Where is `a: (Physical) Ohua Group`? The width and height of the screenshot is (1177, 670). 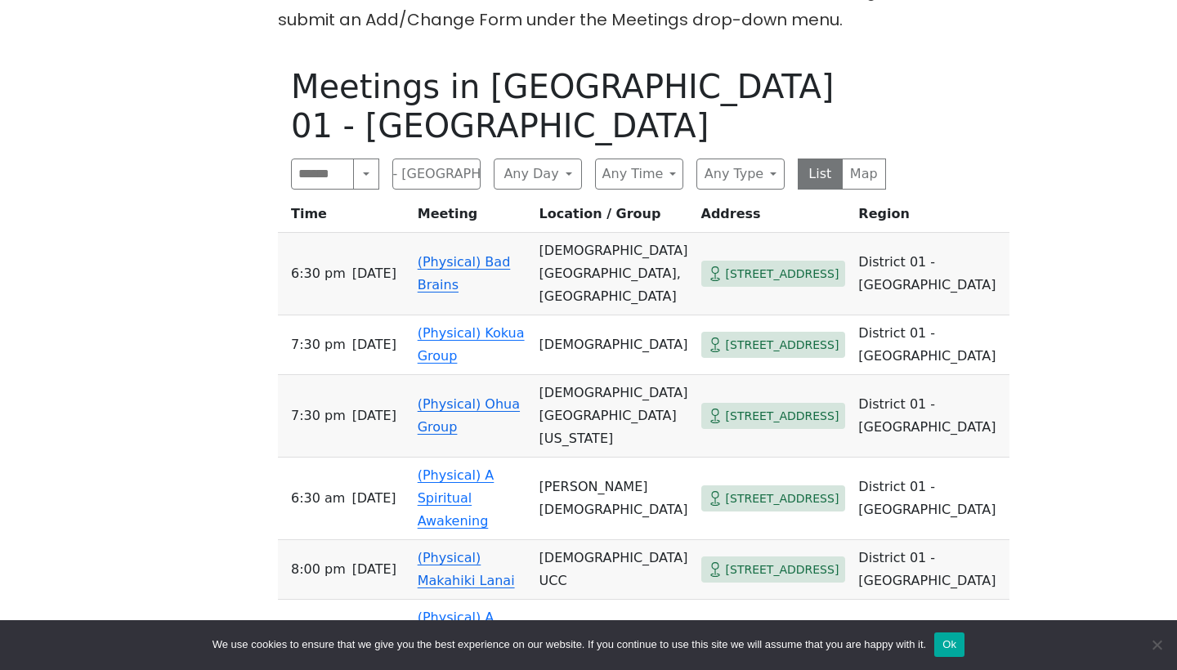
a: (Physical) Ohua Group is located at coordinates (468, 415).